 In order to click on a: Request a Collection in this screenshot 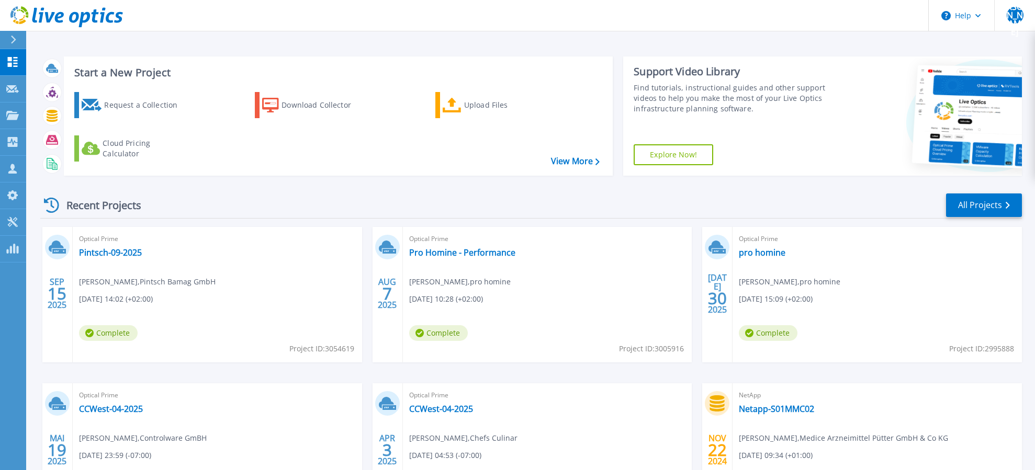, I will do `click(132, 105)`.